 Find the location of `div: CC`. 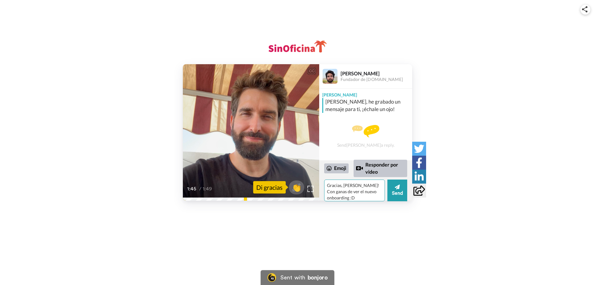

div: CC is located at coordinates (311, 71).